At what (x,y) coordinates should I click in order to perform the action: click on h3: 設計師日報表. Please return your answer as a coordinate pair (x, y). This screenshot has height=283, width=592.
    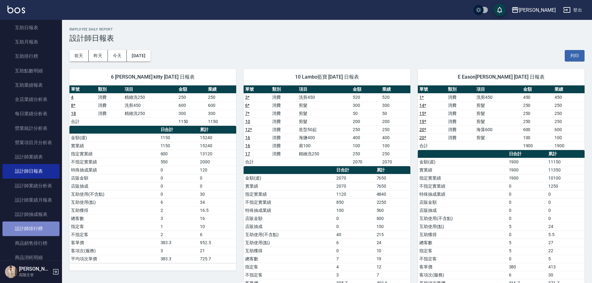
    Looking at the image, I should click on (327, 38).